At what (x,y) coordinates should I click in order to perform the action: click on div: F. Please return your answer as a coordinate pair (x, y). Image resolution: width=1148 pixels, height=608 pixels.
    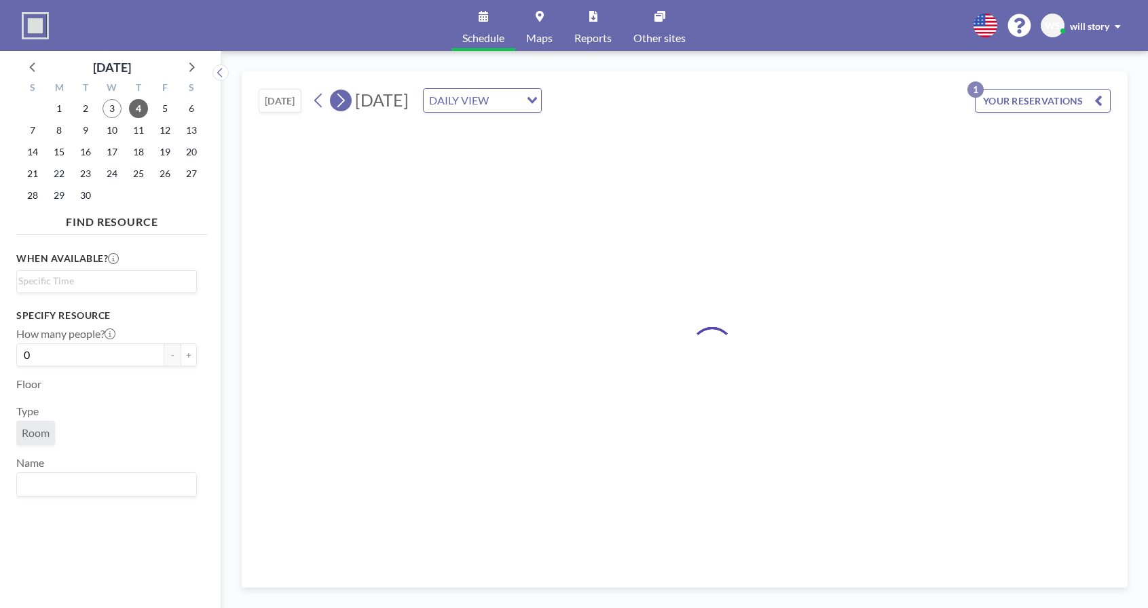
    Looking at the image, I should click on (164, 89).